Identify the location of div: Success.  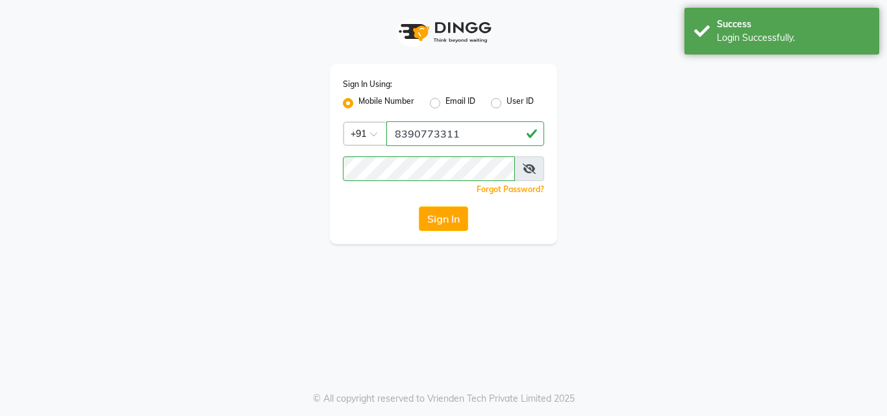
(793, 24).